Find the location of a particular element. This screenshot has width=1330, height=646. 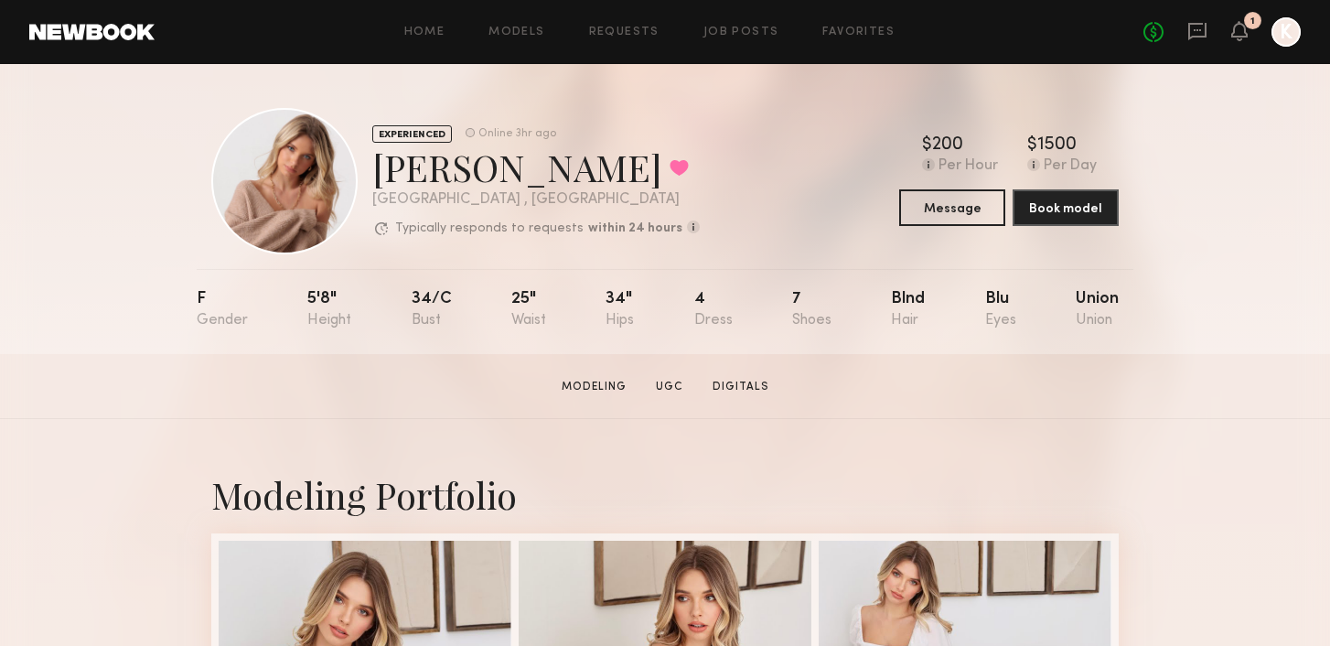

div: 1500 is located at coordinates (1056, 145).